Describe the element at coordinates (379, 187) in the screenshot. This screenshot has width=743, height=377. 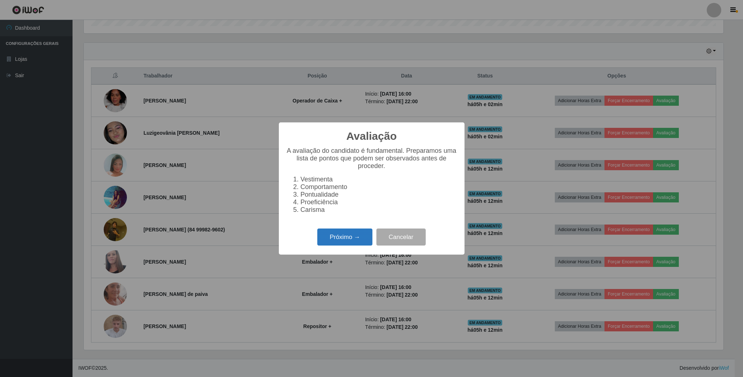
I see `li: Comportamento` at that location.